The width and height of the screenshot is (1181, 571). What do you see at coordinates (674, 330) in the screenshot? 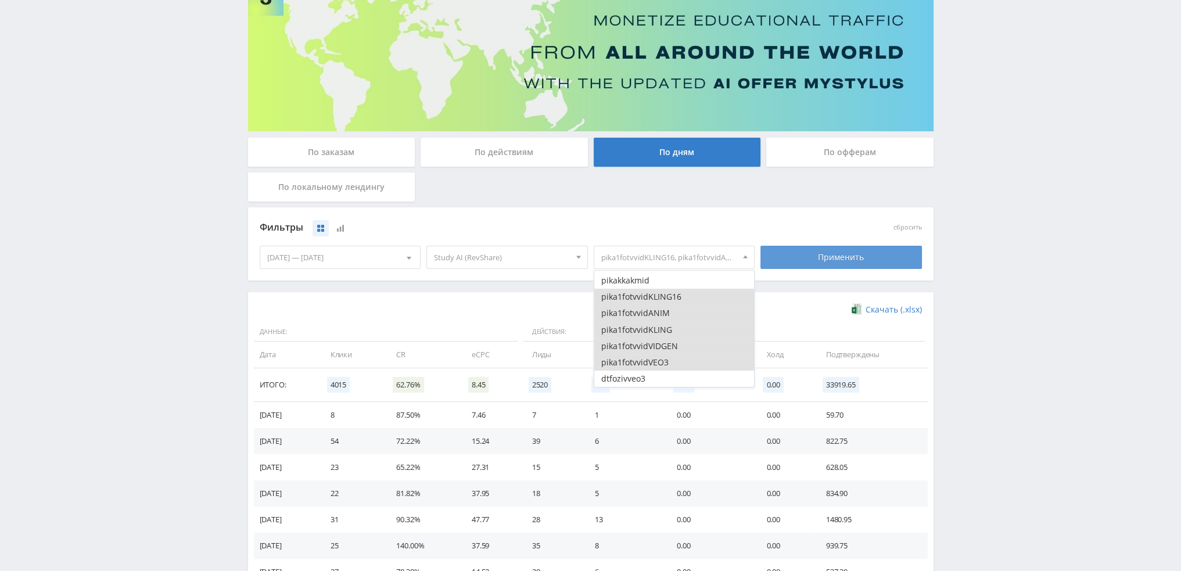
I see `button: pika1fotvvidKLING` at bounding box center [674, 330].